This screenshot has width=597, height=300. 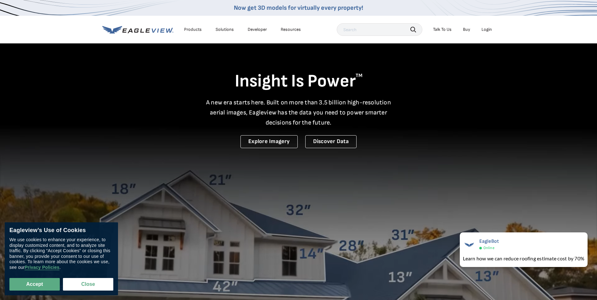 I want to click on div: We use cookies to enhance your experience, to display customized content, and to analyze site tra..., so click(x=61, y=254).